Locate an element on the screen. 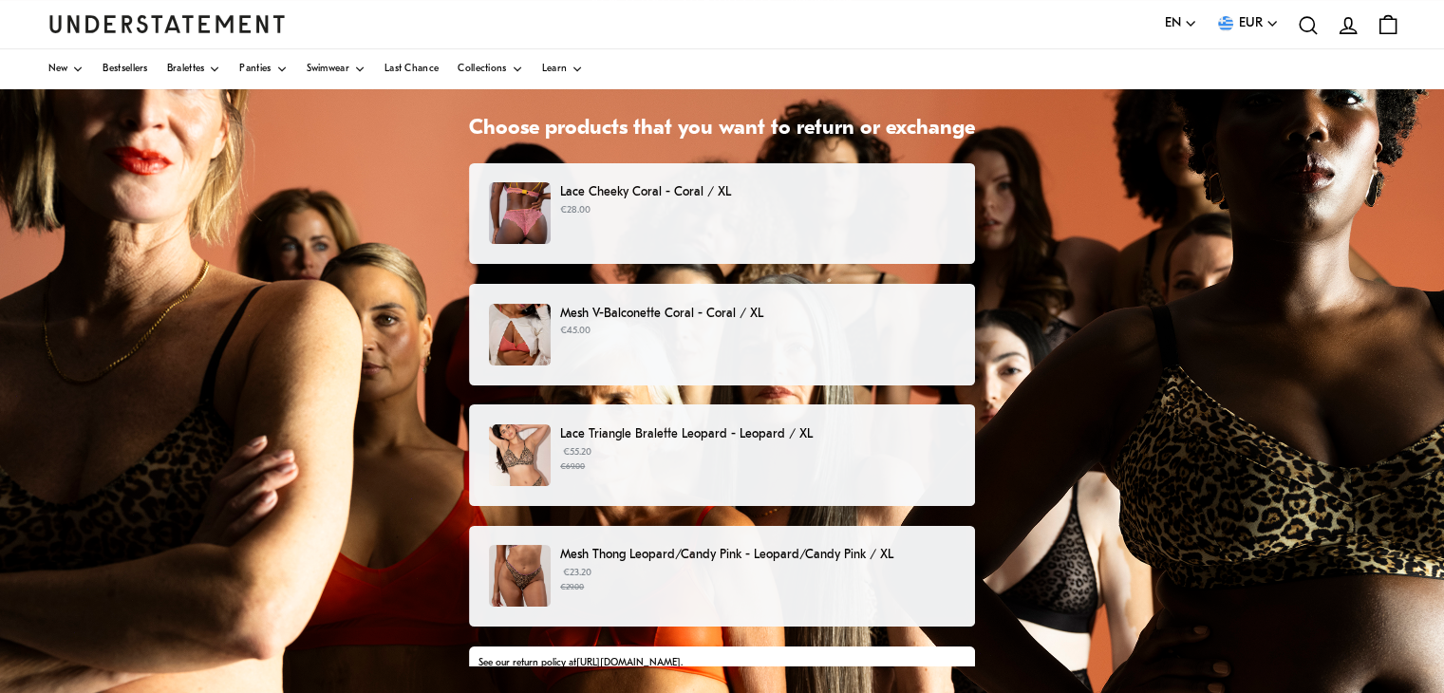 The width and height of the screenshot is (1444, 693). a: Understatement Homepage is located at coordinates (167, 24).